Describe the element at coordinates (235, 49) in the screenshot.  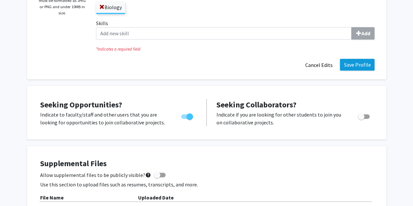
I see `i: Indicates a required field` at that location.